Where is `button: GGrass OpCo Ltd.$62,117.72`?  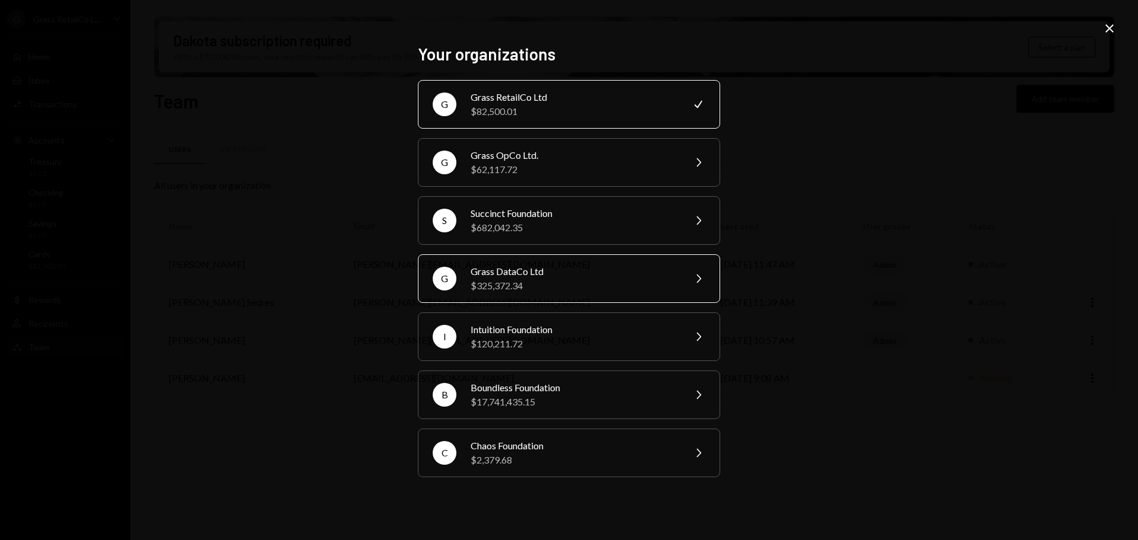 button: GGrass OpCo Ltd.$62,117.72 is located at coordinates (569, 162).